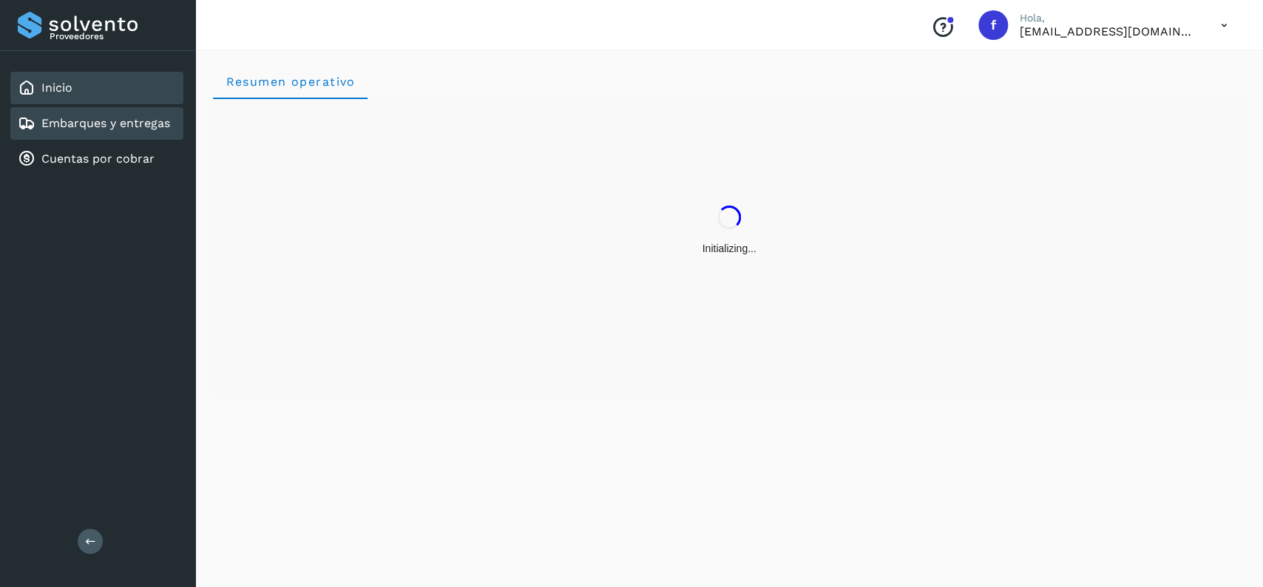 The image size is (1263, 587). Describe the element at coordinates (113, 36) in the screenshot. I see `p: Proveedores` at that location.